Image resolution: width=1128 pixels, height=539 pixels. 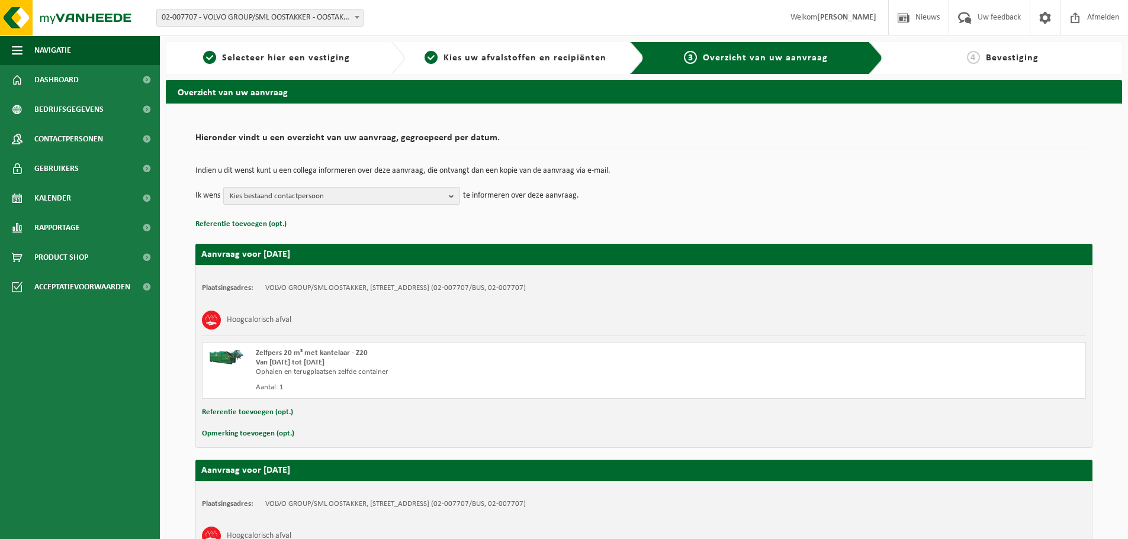 What do you see at coordinates (82, 287) in the screenshot?
I see `span: Acceptatievoorwaarden` at bounding box center [82, 287].